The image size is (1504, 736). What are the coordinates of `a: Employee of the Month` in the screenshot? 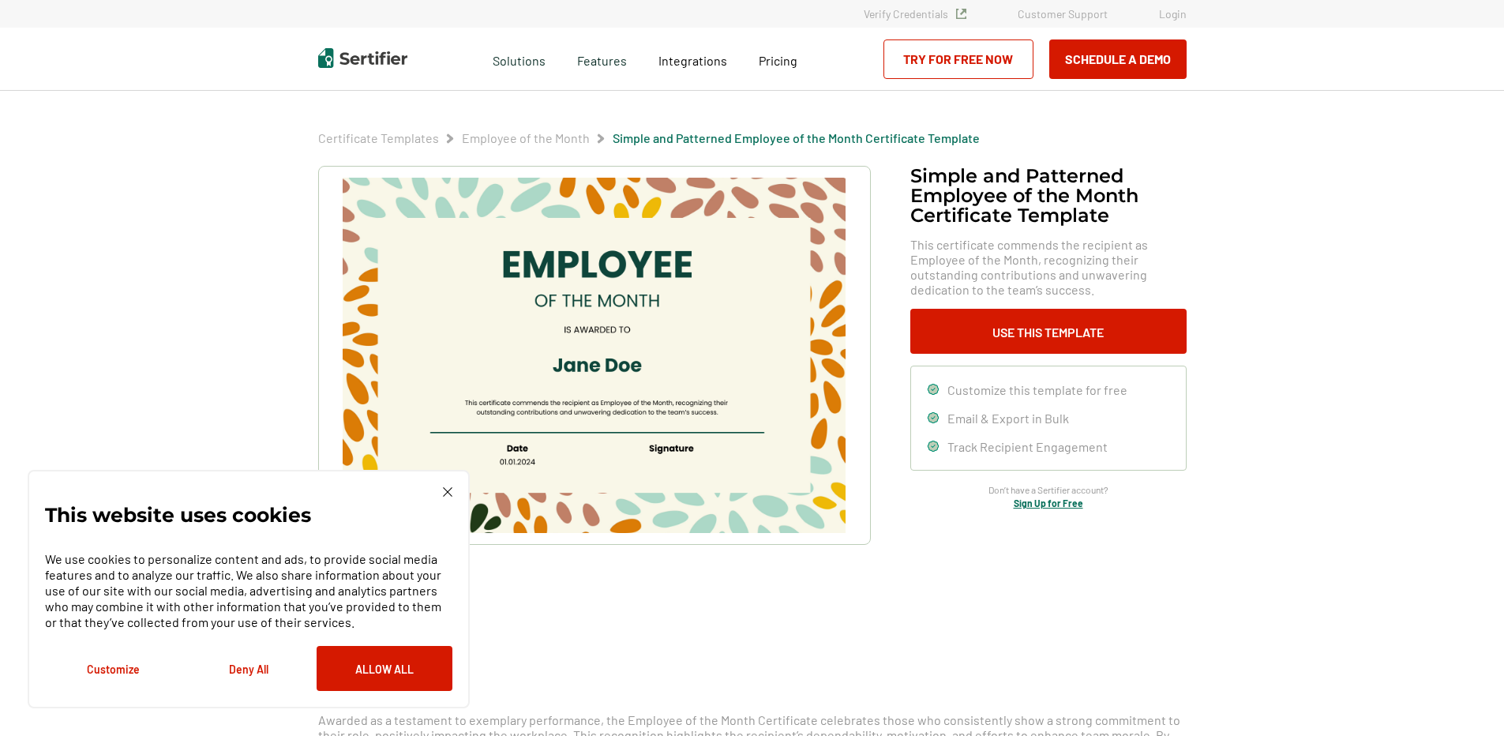 It's located at (526, 137).